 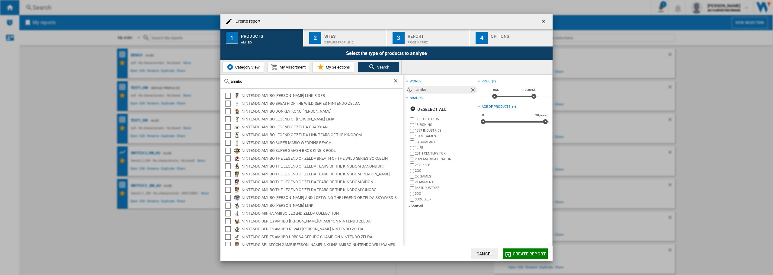 I want to click on span: 30 years, so click(x=541, y=115).